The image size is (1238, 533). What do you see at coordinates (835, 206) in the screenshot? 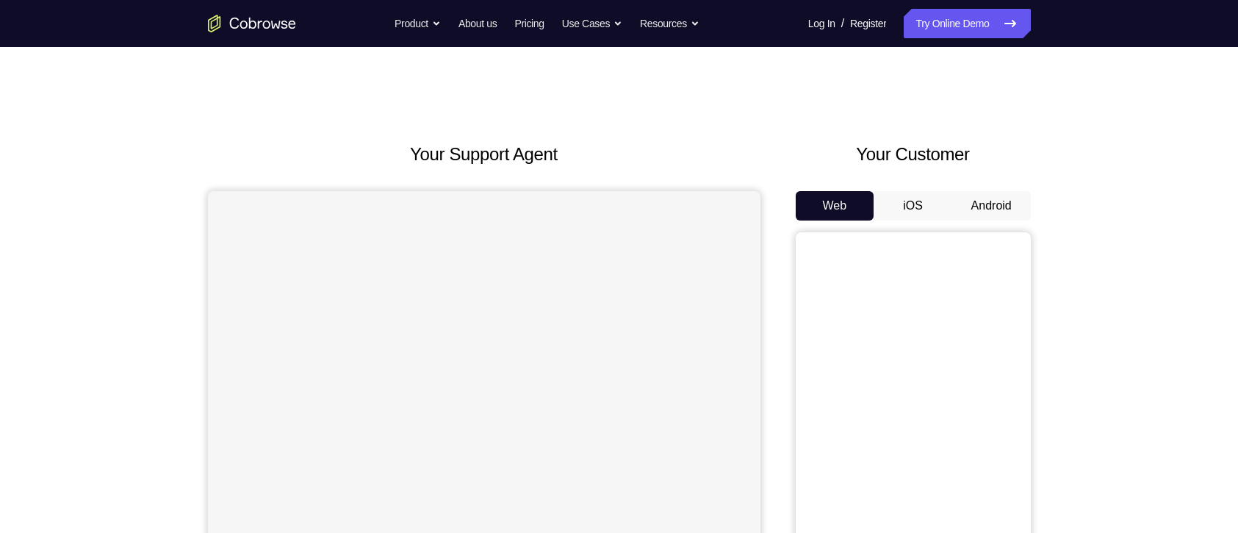
I see `button: Web` at bounding box center [835, 206].